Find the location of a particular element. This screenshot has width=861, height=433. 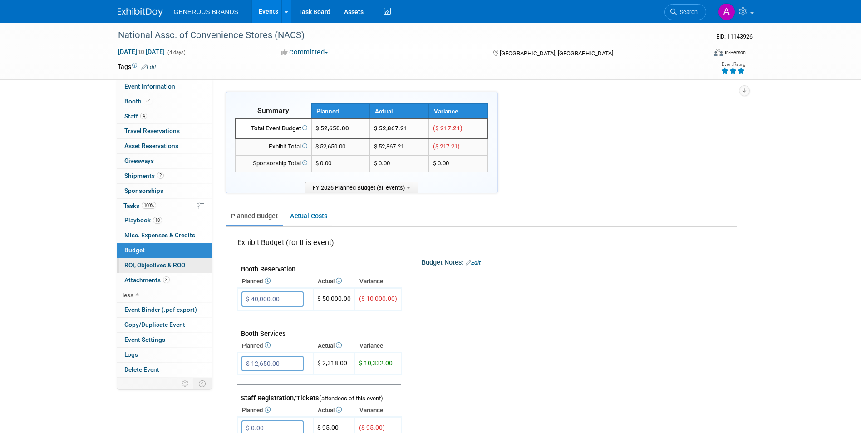

span: Event Settings is located at coordinates (145, 339).